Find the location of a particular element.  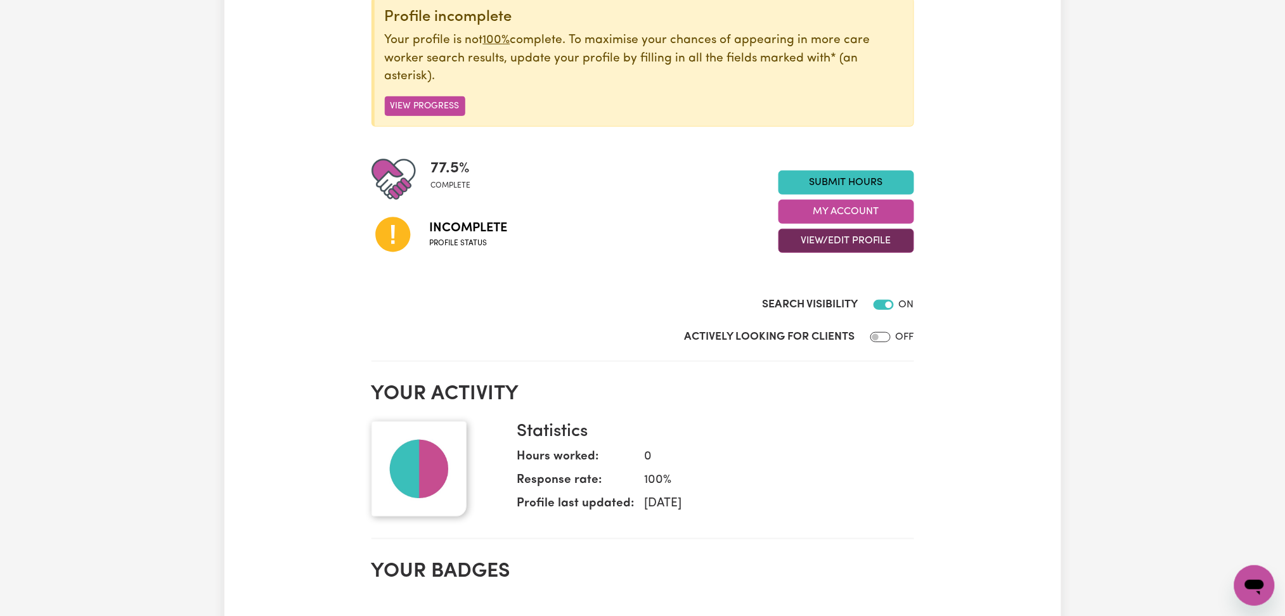

u: 100% is located at coordinates (496, 40).